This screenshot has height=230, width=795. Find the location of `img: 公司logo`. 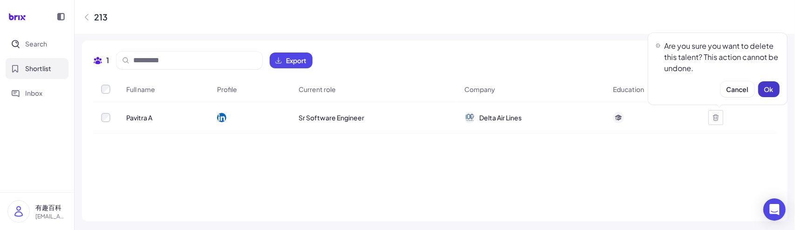

img: 公司logo is located at coordinates (470, 118).